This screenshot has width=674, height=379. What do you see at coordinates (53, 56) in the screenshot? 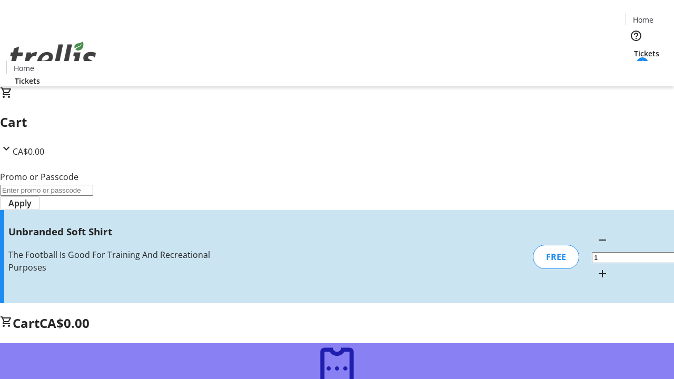
I see `img: Orient E2E Organization Vg49iMFUsy's Logo` at bounding box center [53, 56].